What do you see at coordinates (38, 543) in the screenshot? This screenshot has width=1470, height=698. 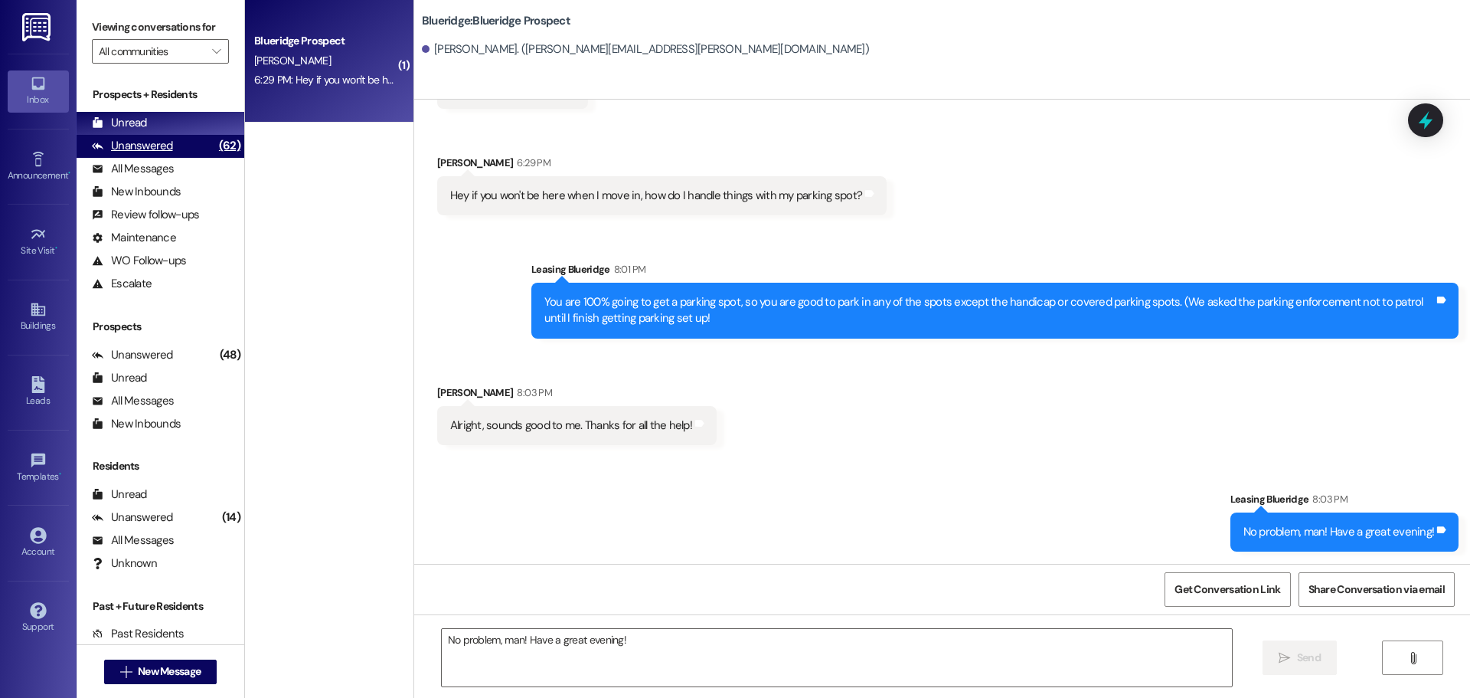 I see `a: Account` at bounding box center [38, 543].